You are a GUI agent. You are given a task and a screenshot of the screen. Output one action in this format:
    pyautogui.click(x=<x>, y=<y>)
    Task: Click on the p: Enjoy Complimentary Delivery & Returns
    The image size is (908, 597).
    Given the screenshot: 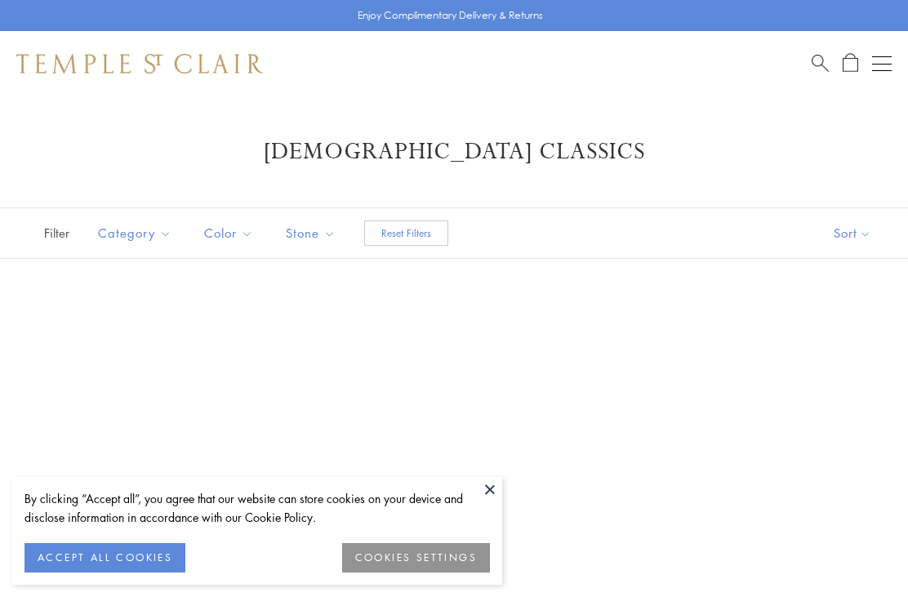 What is the action you would take?
    pyautogui.click(x=450, y=16)
    